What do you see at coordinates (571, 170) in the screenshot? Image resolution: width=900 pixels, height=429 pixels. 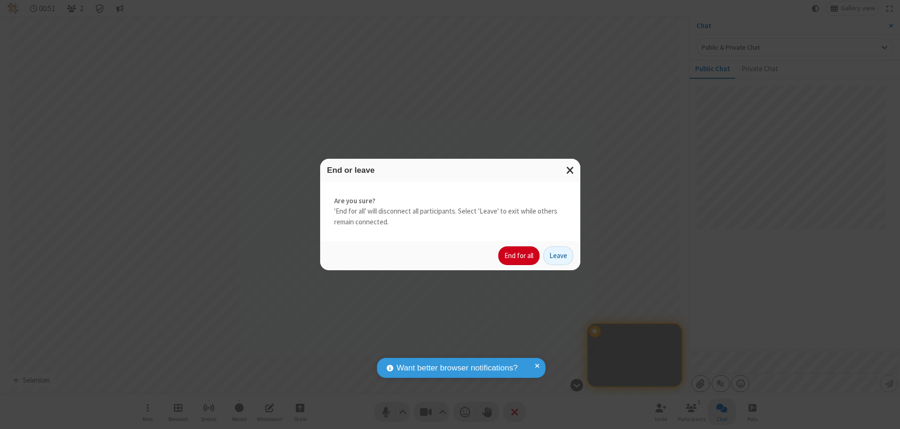 I see `button: Close modal` at bounding box center [571, 170].